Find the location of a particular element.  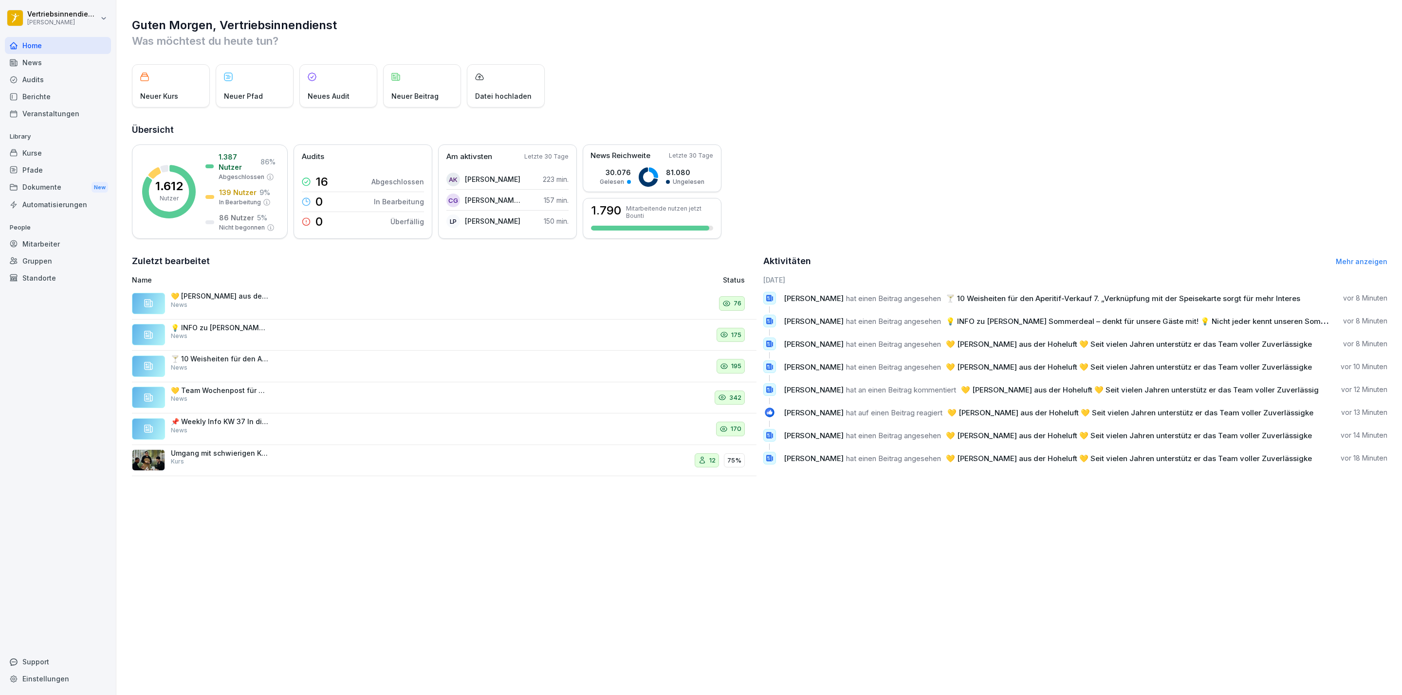

div: New is located at coordinates (100, 187).